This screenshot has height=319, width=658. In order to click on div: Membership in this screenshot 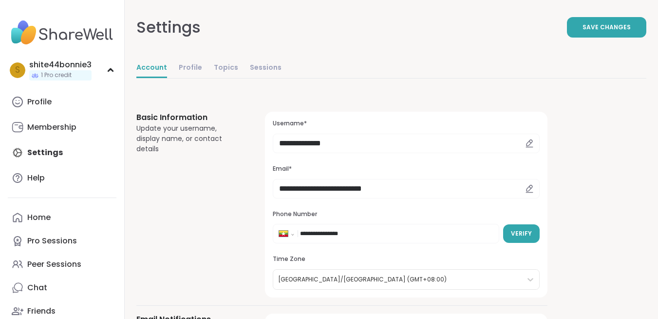, I will do `click(52, 127)`.